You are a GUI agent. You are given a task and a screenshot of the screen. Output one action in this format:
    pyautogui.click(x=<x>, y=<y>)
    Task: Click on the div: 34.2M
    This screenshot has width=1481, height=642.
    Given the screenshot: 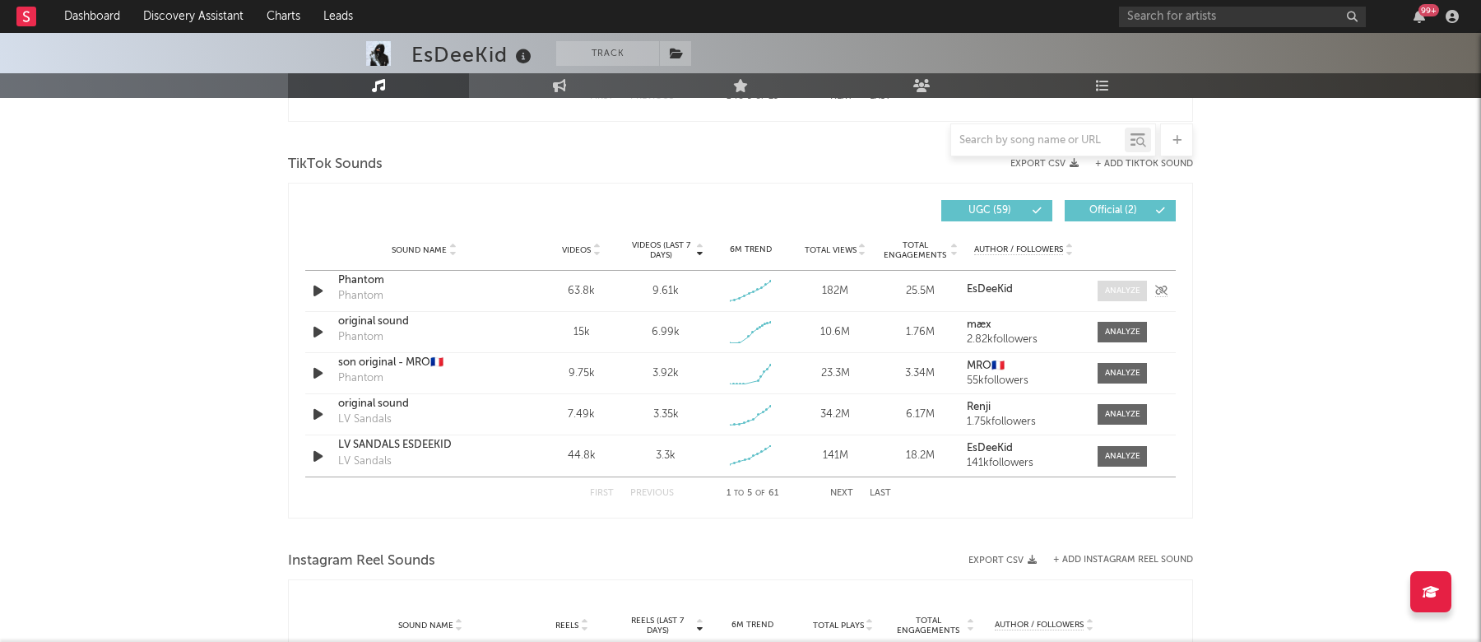 What is the action you would take?
    pyautogui.click(x=835, y=415)
    